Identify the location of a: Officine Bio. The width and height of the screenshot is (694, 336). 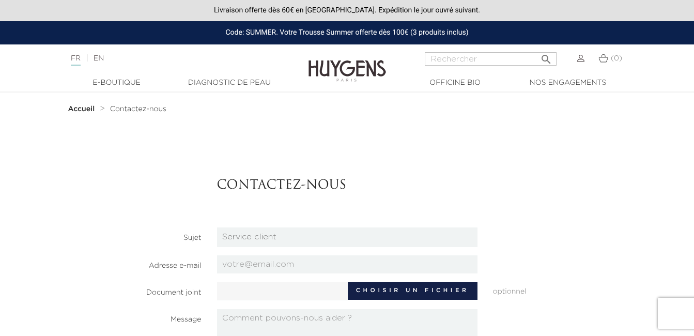
(455, 83).